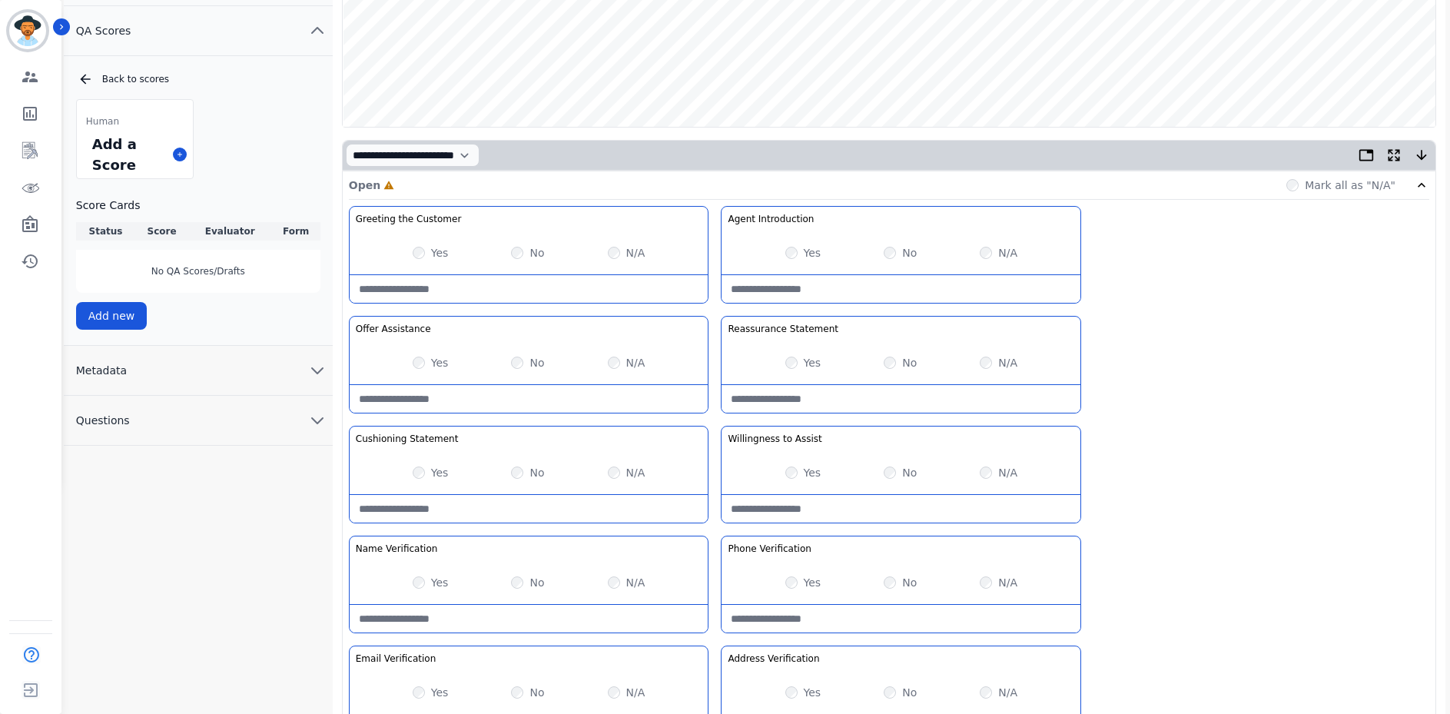 The image size is (1450, 714). What do you see at coordinates (396, 549) in the screenshot?
I see `h3: Name Verification` at bounding box center [396, 549].